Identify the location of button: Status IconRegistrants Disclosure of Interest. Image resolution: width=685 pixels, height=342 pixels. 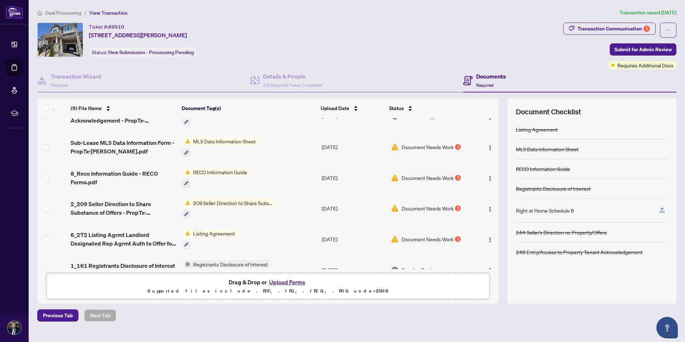
(226, 270).